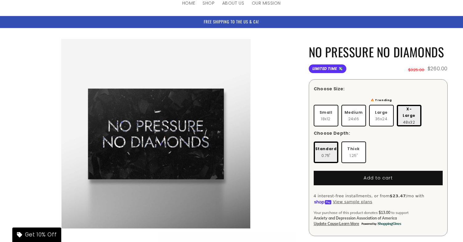 The image size is (463, 242). I want to click on span: to support, so click(400, 212).